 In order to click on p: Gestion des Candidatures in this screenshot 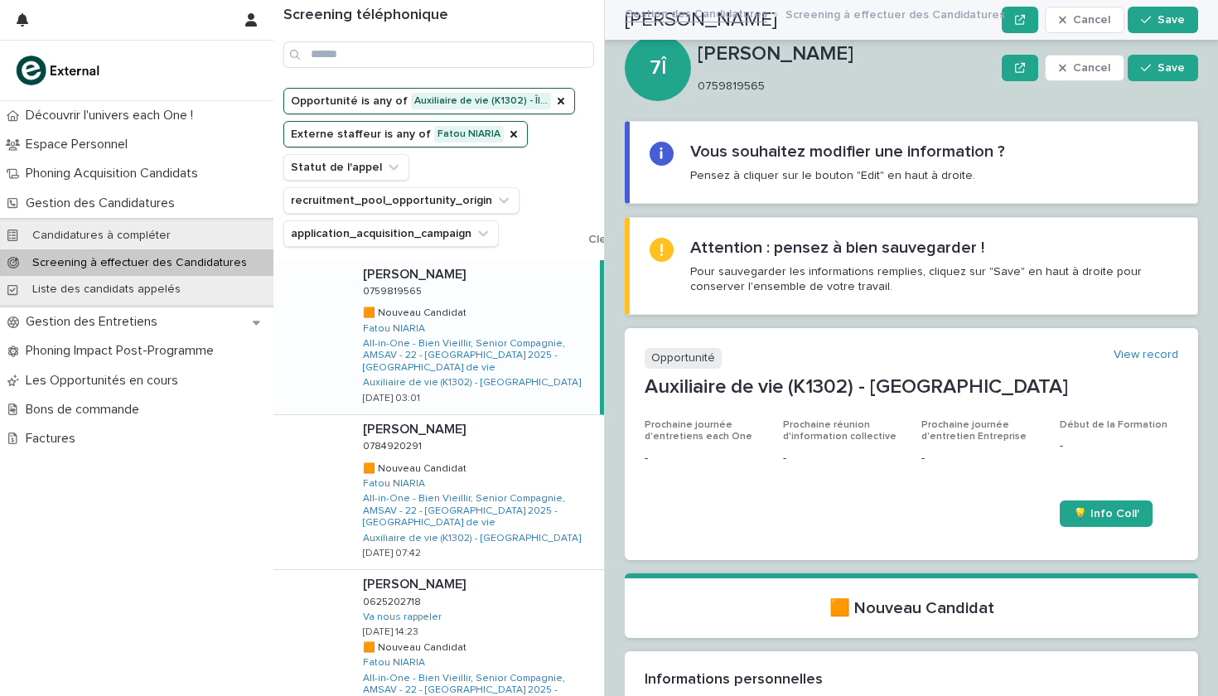, I will do `click(104, 203)`.